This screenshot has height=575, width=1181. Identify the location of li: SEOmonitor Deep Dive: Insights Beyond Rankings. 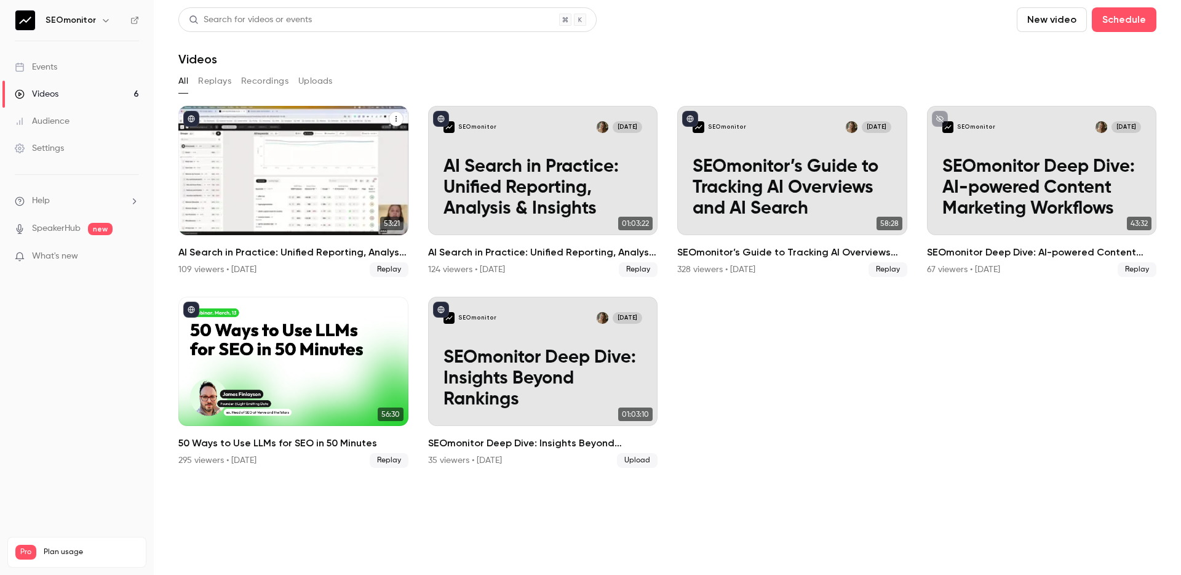
(543, 382).